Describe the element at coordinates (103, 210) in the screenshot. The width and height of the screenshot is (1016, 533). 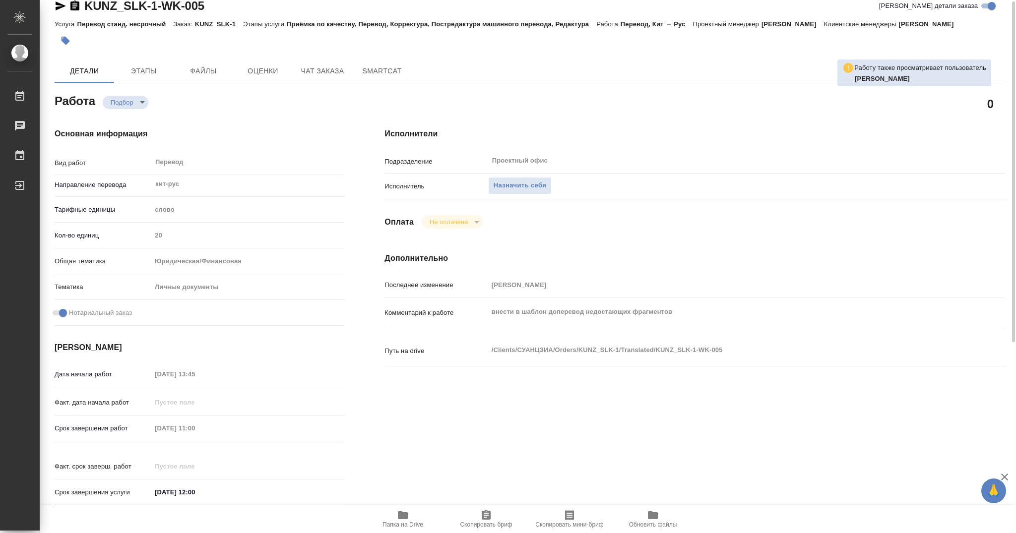
I see `p: Тарифные единицы` at that location.